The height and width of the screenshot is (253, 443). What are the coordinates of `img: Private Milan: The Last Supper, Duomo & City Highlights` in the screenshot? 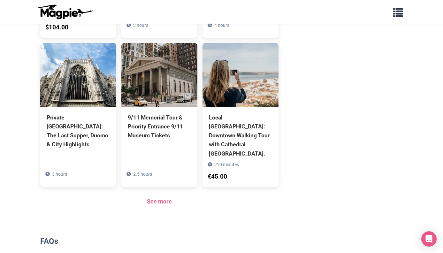 It's located at (78, 75).